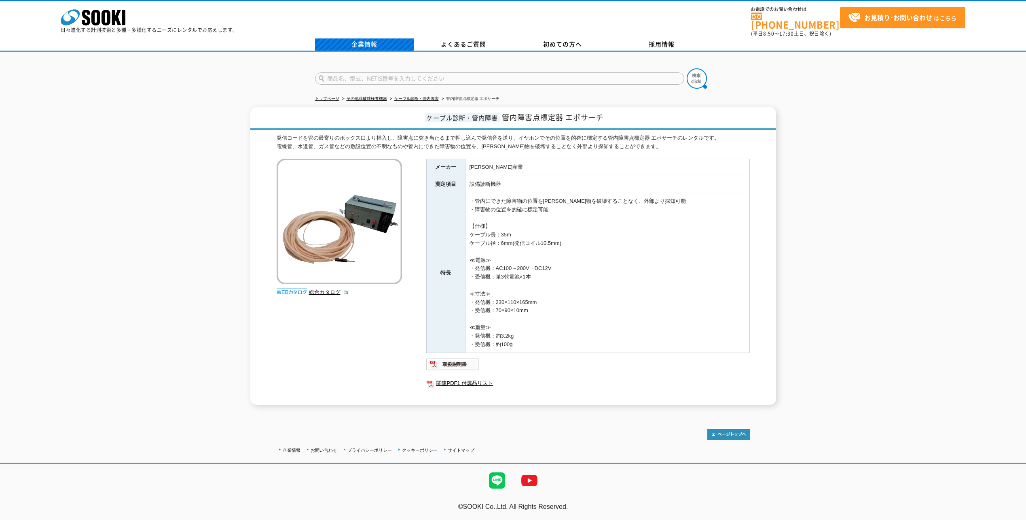 The width and height of the screenshot is (1026, 523). I want to click on th: 特長, so click(446, 273).